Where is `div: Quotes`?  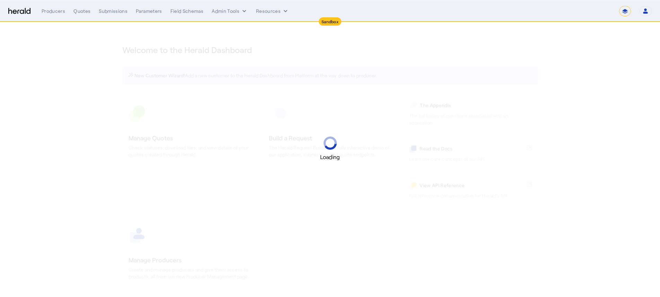
div: Quotes is located at coordinates (82, 11).